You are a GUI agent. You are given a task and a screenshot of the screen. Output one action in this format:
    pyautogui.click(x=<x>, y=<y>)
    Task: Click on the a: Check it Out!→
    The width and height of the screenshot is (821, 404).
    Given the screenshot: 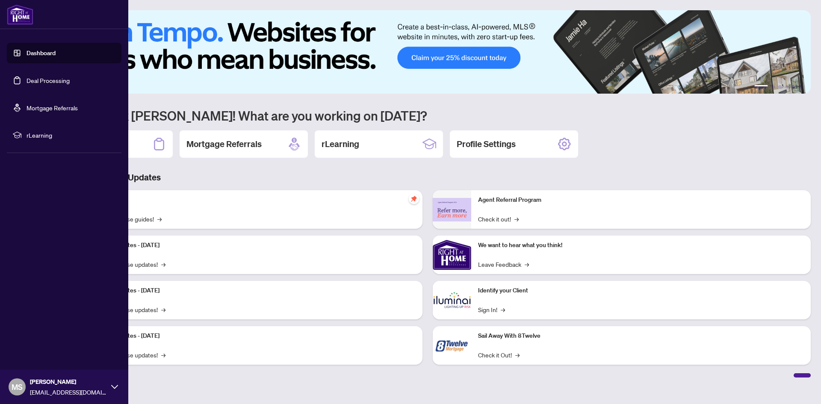 What is the action you would take?
    pyautogui.click(x=498, y=355)
    